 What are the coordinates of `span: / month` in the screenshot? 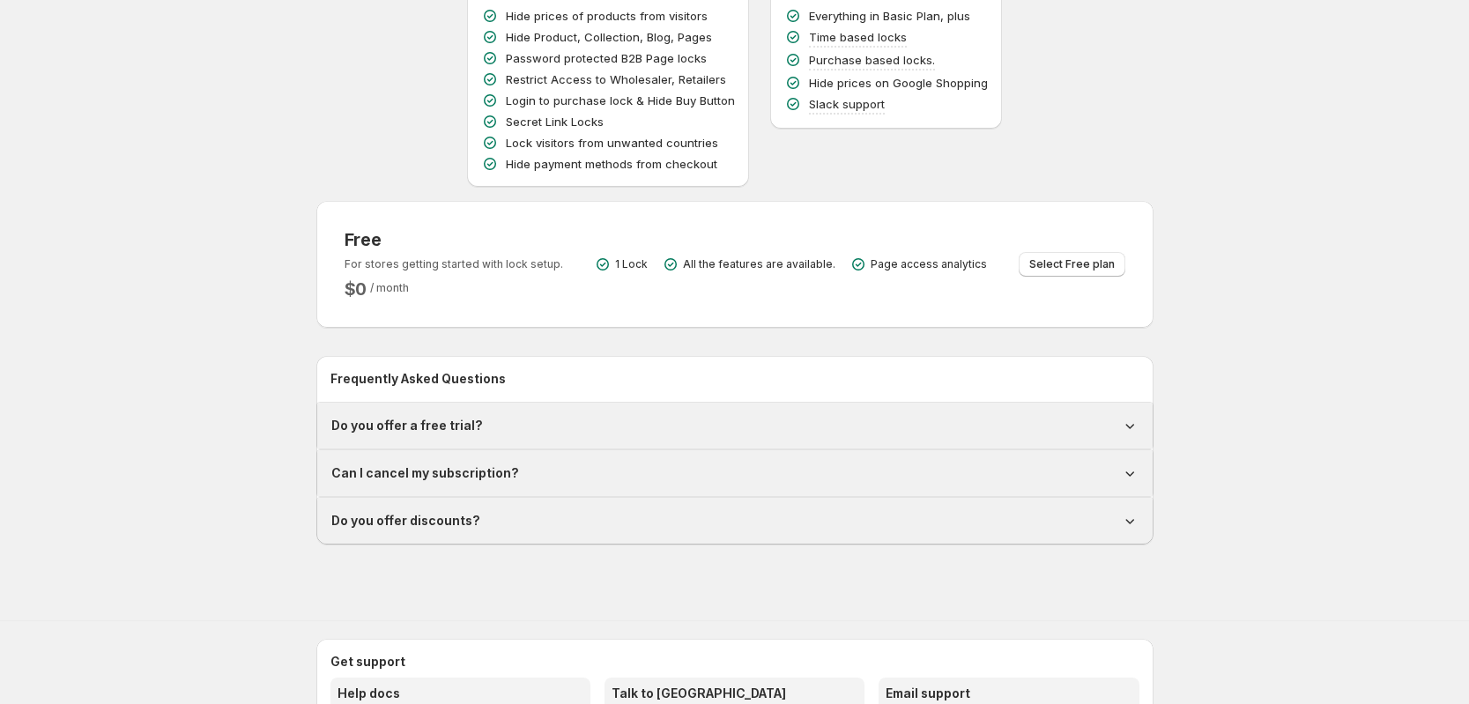 It's located at (390, 287).